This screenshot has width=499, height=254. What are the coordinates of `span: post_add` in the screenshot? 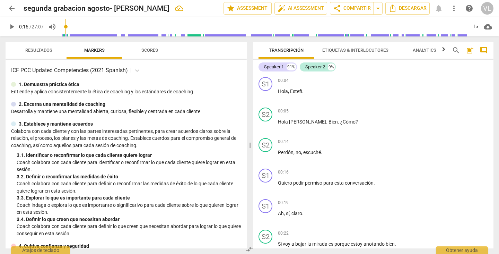 It's located at (470, 50).